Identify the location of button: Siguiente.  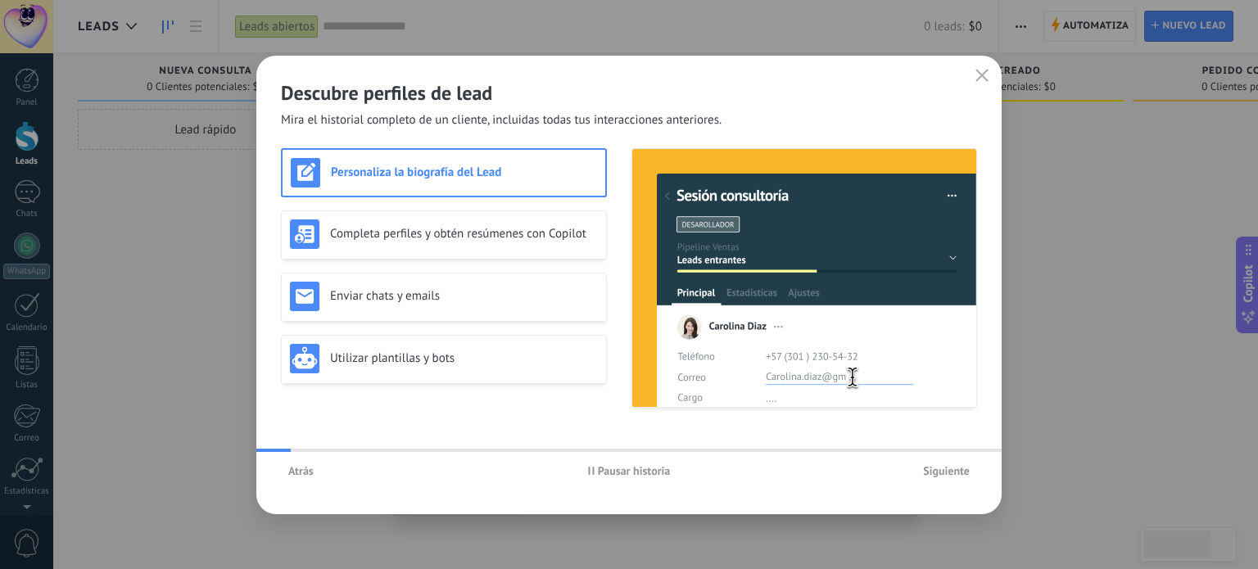
(946, 471).